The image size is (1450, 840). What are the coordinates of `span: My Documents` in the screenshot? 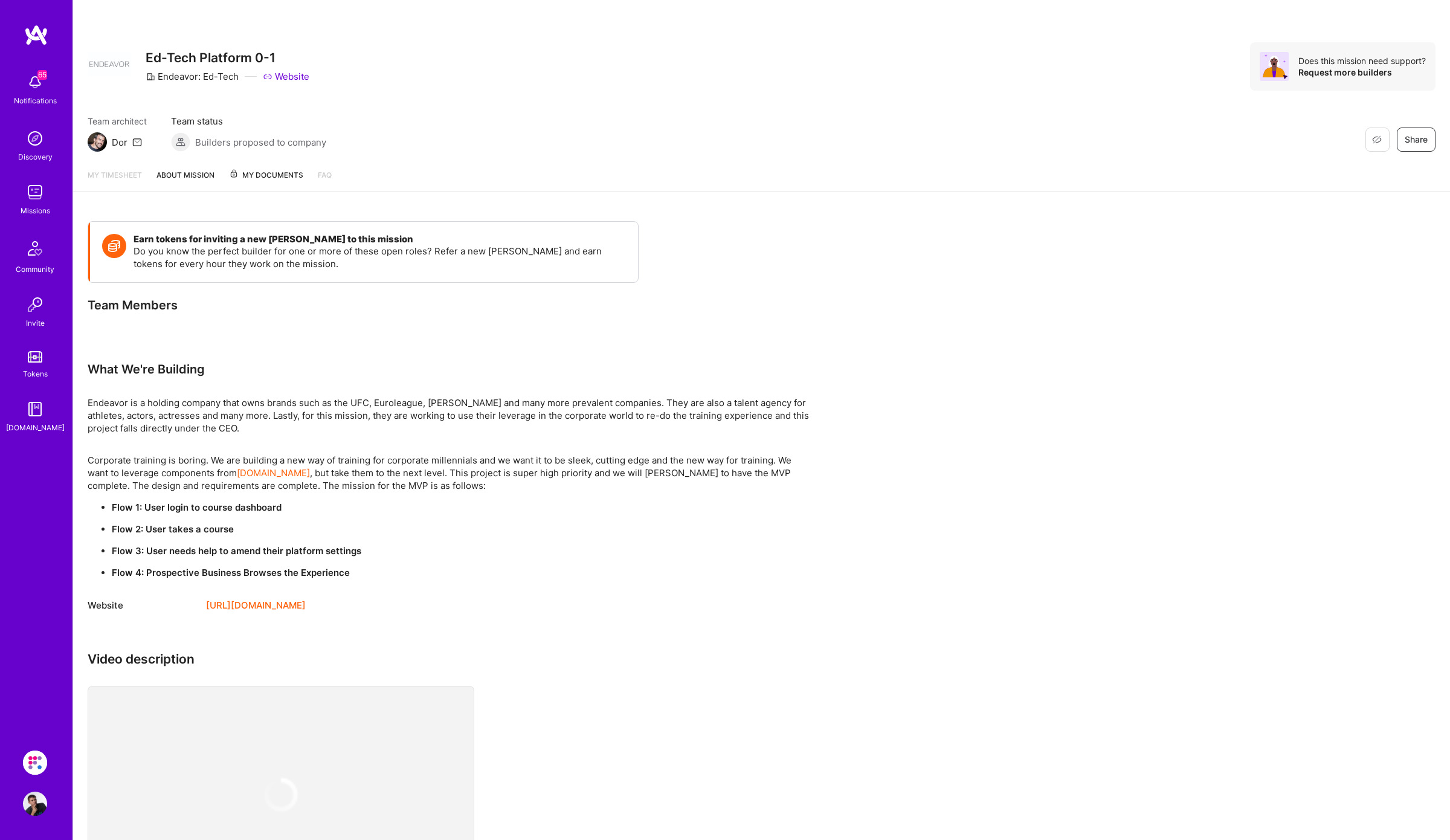 It's located at (266, 175).